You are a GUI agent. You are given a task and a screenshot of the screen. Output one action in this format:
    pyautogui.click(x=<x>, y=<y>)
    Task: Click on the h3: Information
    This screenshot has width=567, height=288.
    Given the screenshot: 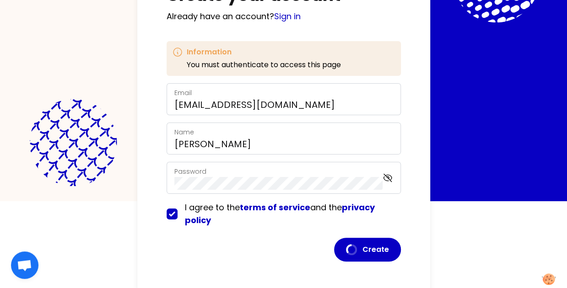 What is the action you would take?
    pyautogui.click(x=263, y=52)
    